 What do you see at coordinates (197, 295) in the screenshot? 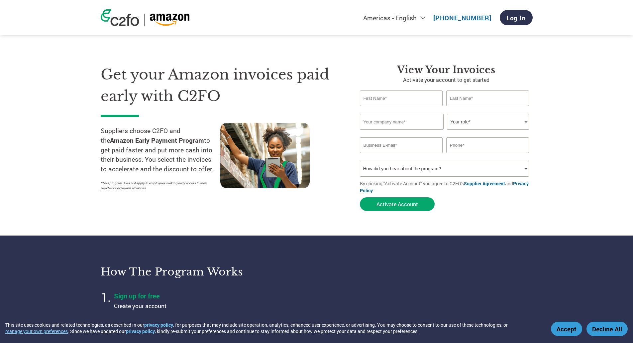
I see `h4: Sign up for free` at bounding box center [197, 295].